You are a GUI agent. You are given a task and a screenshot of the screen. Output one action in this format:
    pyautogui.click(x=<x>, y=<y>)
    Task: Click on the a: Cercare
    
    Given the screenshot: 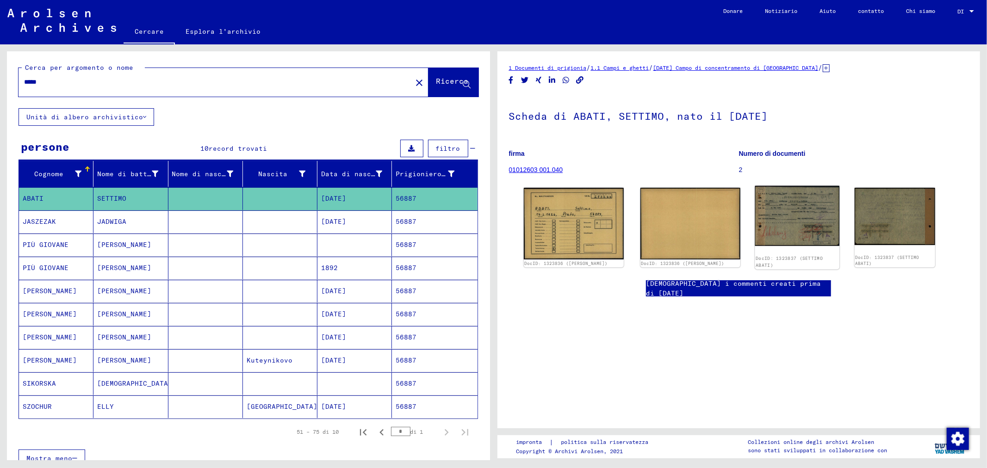 What is the action you would take?
    pyautogui.click(x=149, y=32)
    